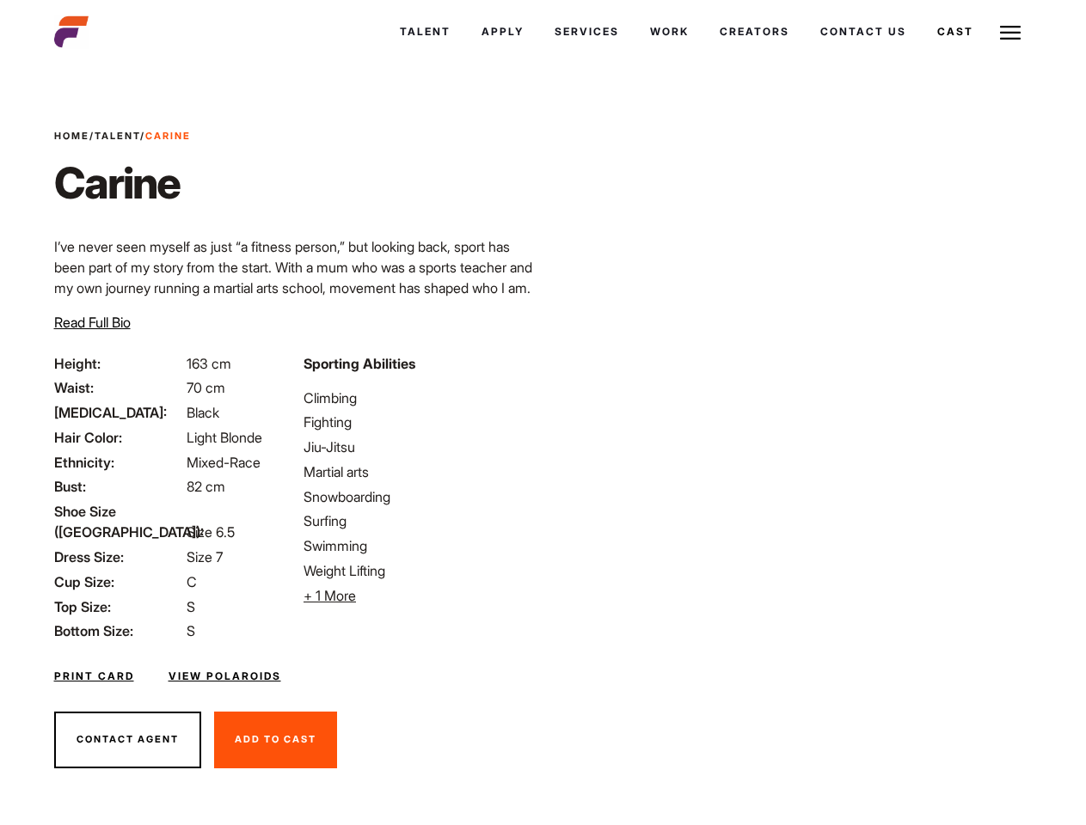 The height and width of the screenshot is (825, 1086). Describe the element at coordinates (224, 677) in the screenshot. I see `a: View Polaroids` at that location.